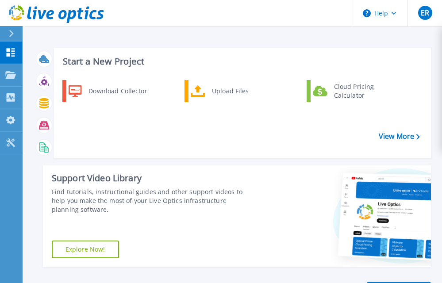 The image size is (442, 283). What do you see at coordinates (230, 91) in the screenshot?
I see `a: Upload Files` at bounding box center [230, 91].